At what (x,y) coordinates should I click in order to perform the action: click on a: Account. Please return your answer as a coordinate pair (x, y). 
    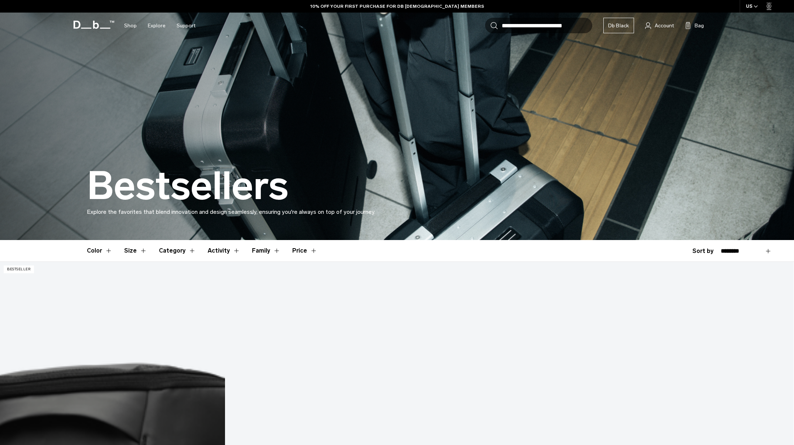
    Looking at the image, I should click on (660, 25).